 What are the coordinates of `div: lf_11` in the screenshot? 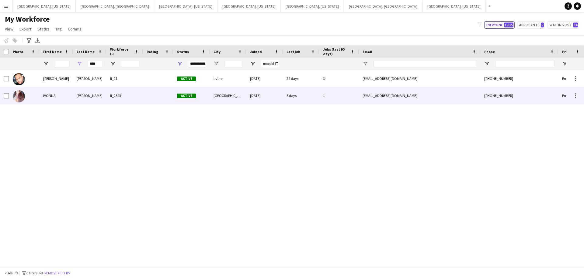 It's located at (125, 78).